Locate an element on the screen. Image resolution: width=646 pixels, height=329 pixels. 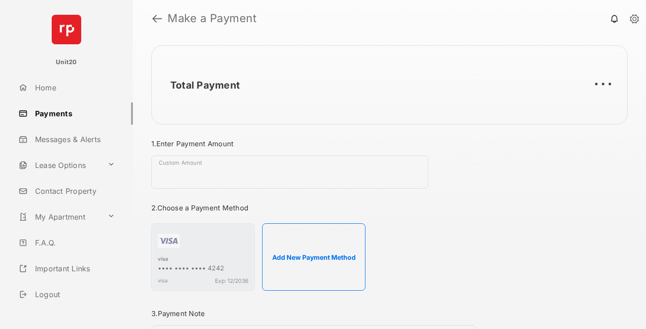
div: visa is located at coordinates (203, 260).